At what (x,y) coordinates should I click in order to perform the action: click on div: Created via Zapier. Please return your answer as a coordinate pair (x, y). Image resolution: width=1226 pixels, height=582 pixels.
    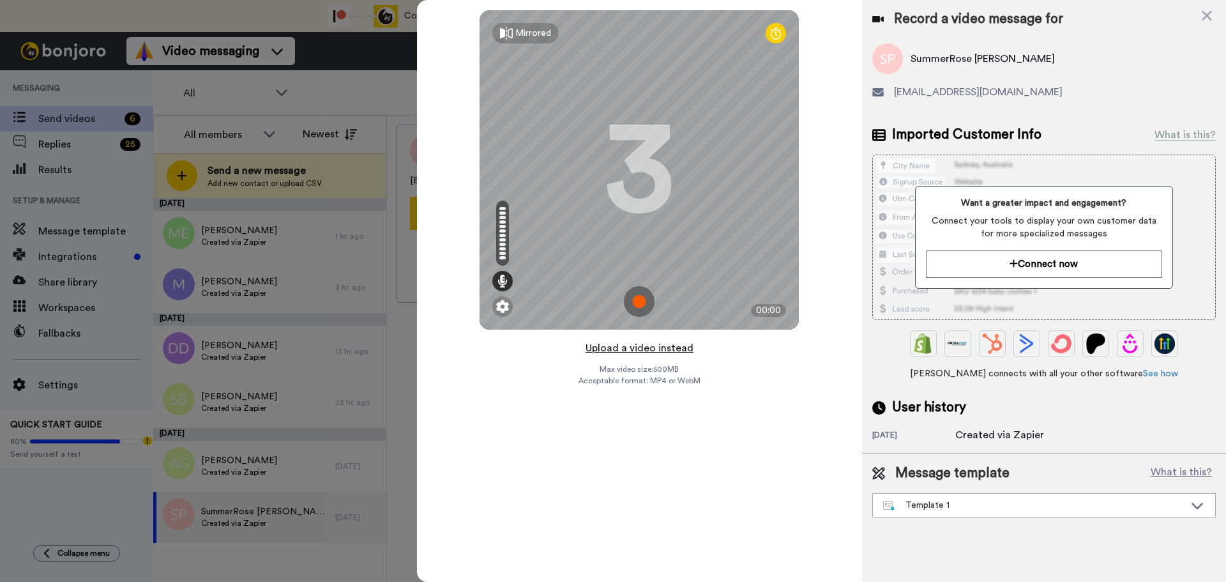
    Looking at the image, I should click on (999, 435).